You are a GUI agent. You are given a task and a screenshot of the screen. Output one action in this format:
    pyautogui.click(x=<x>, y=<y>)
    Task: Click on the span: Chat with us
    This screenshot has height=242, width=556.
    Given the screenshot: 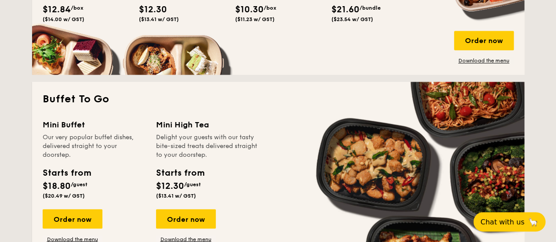 What is the action you would take?
    pyautogui.click(x=503, y=222)
    